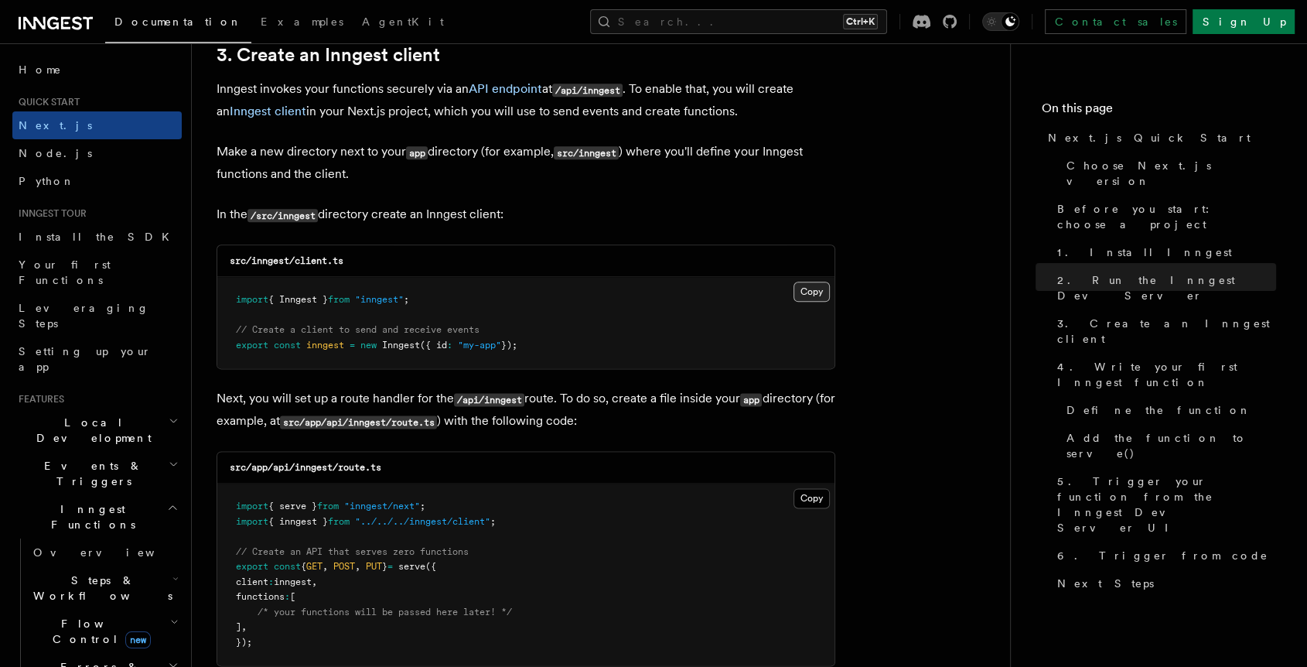 The width and height of the screenshot is (1307, 667). What do you see at coordinates (100, 588) in the screenshot?
I see `span: Steps & Workflows` at bounding box center [100, 588].